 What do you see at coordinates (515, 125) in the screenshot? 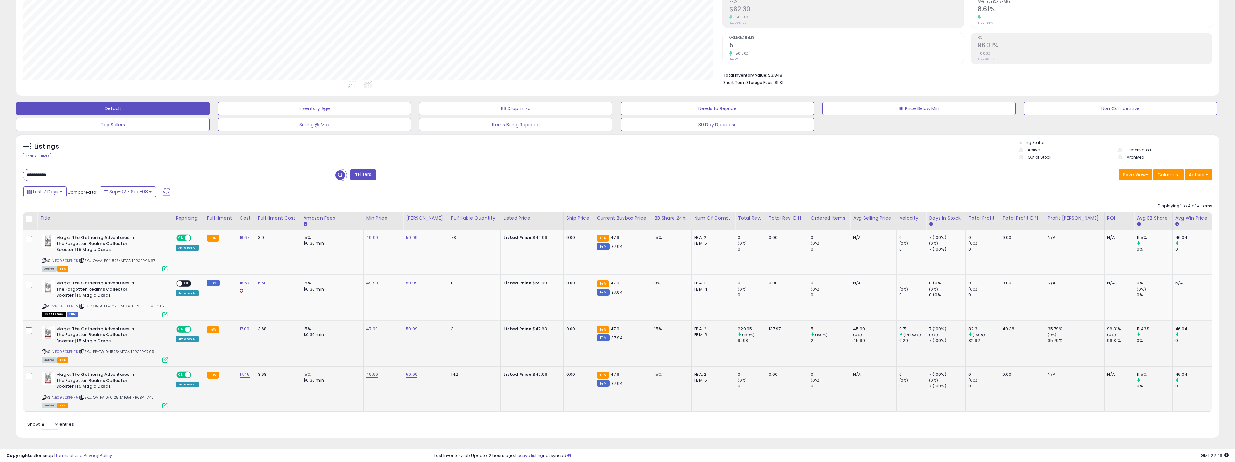
I see `button: Items Being Repriced` at bounding box center [515, 125].